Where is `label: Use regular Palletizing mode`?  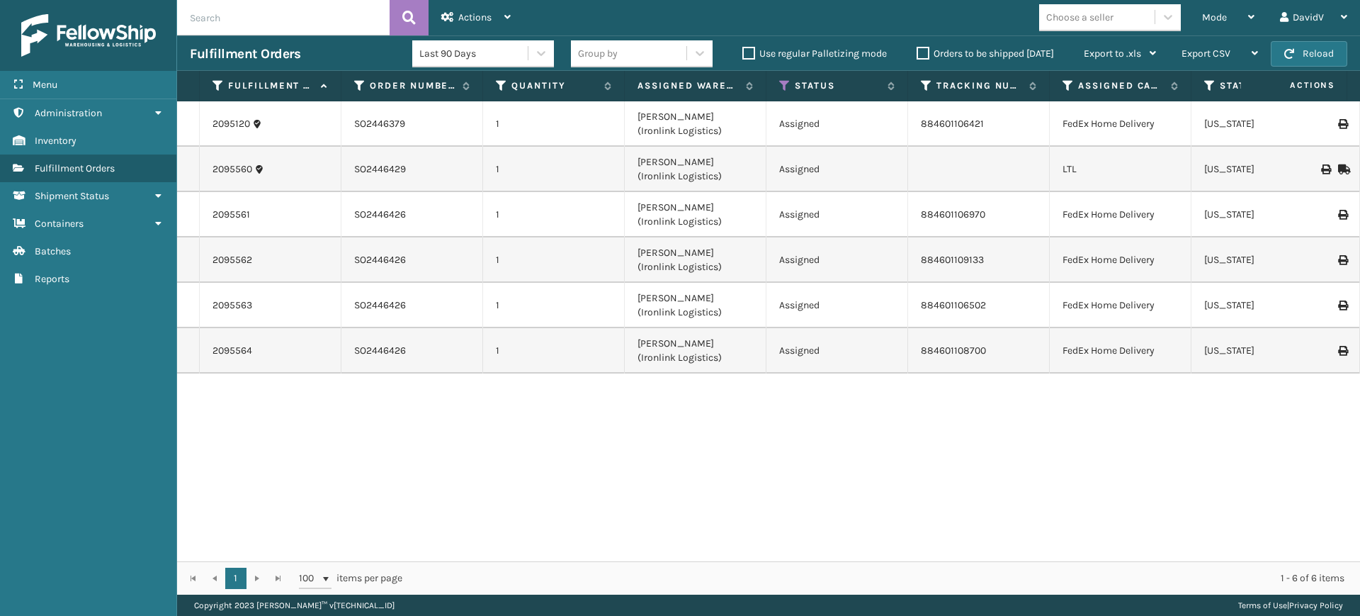 label: Use regular Palletizing mode is located at coordinates (815, 53).